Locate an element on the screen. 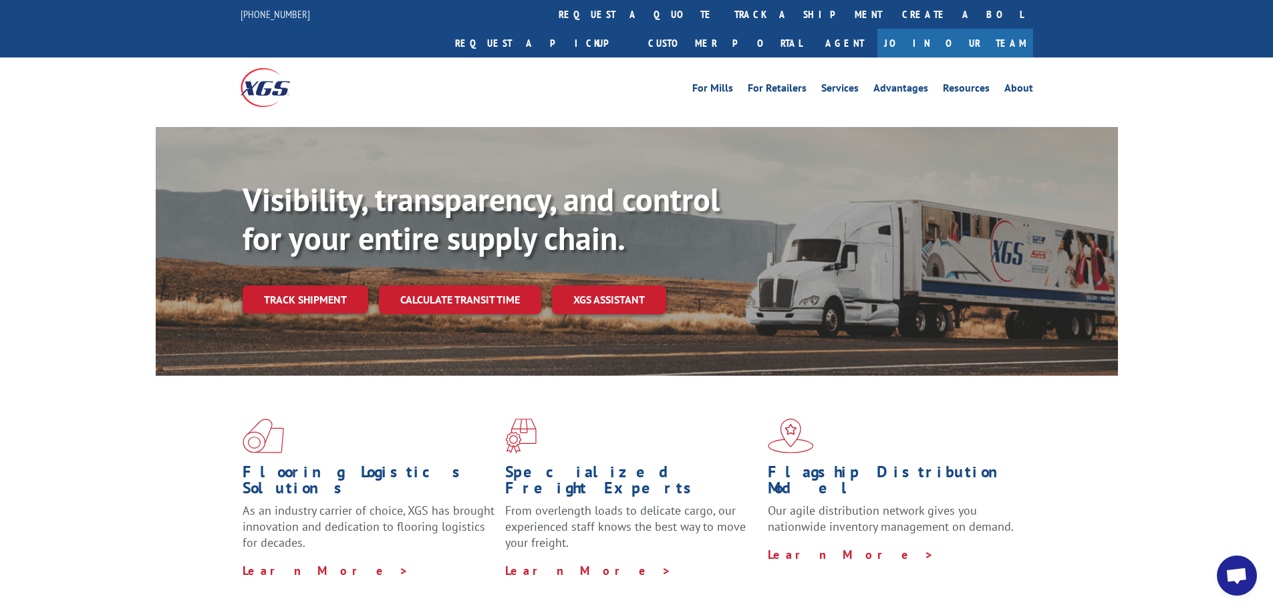  a: Calculate transit time is located at coordinates (460, 299).